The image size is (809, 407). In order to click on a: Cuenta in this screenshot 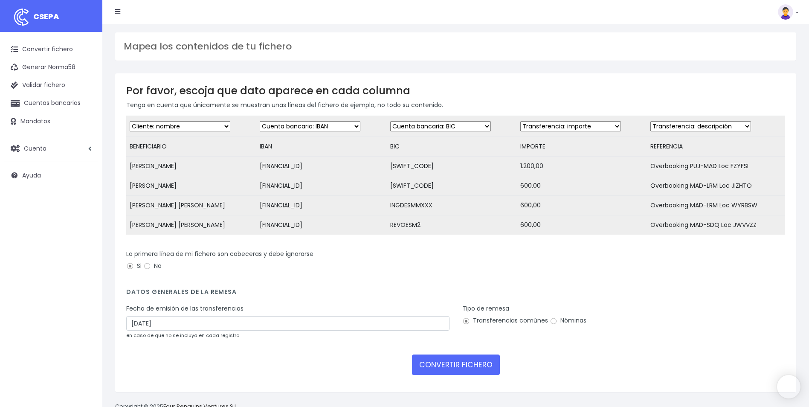, I will do `click(51, 148)`.